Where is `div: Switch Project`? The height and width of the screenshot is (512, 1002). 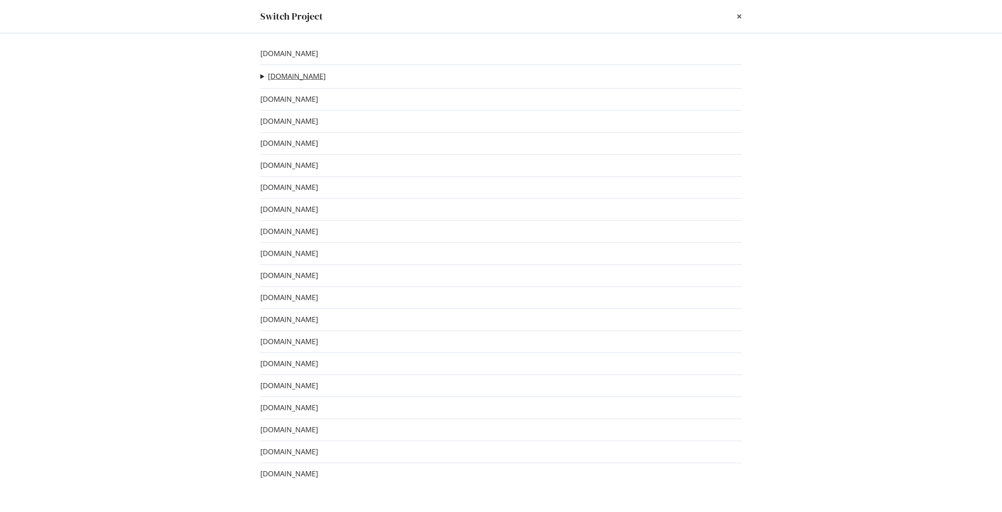 div: Switch Project is located at coordinates (292, 16).